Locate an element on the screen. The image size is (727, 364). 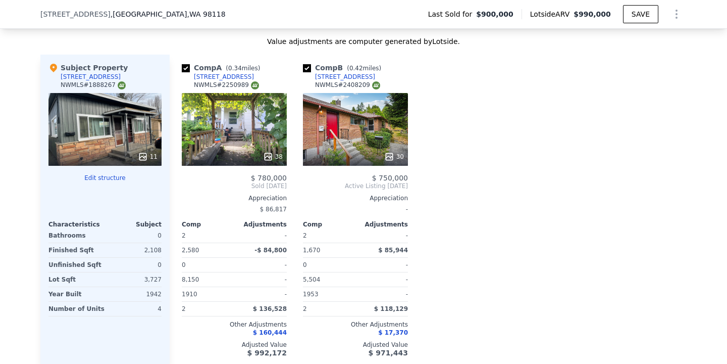
div: NWMLS # 2408209 is located at coordinates (348, 85).